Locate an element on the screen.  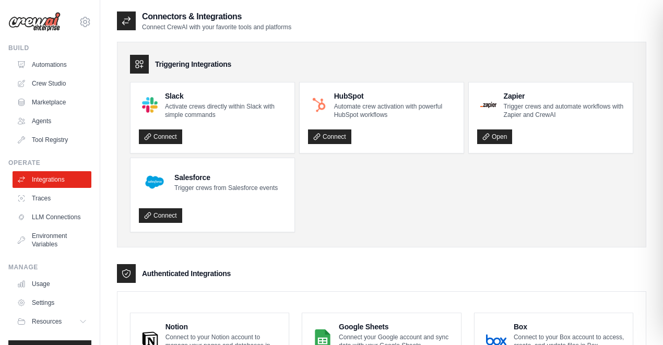
h4: HubSpot is located at coordinates (395, 96).